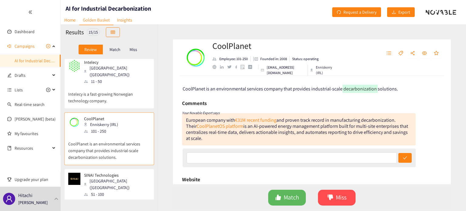 This screenshot has height=211, width=466. I want to click on a: Real-time search, so click(29, 104).